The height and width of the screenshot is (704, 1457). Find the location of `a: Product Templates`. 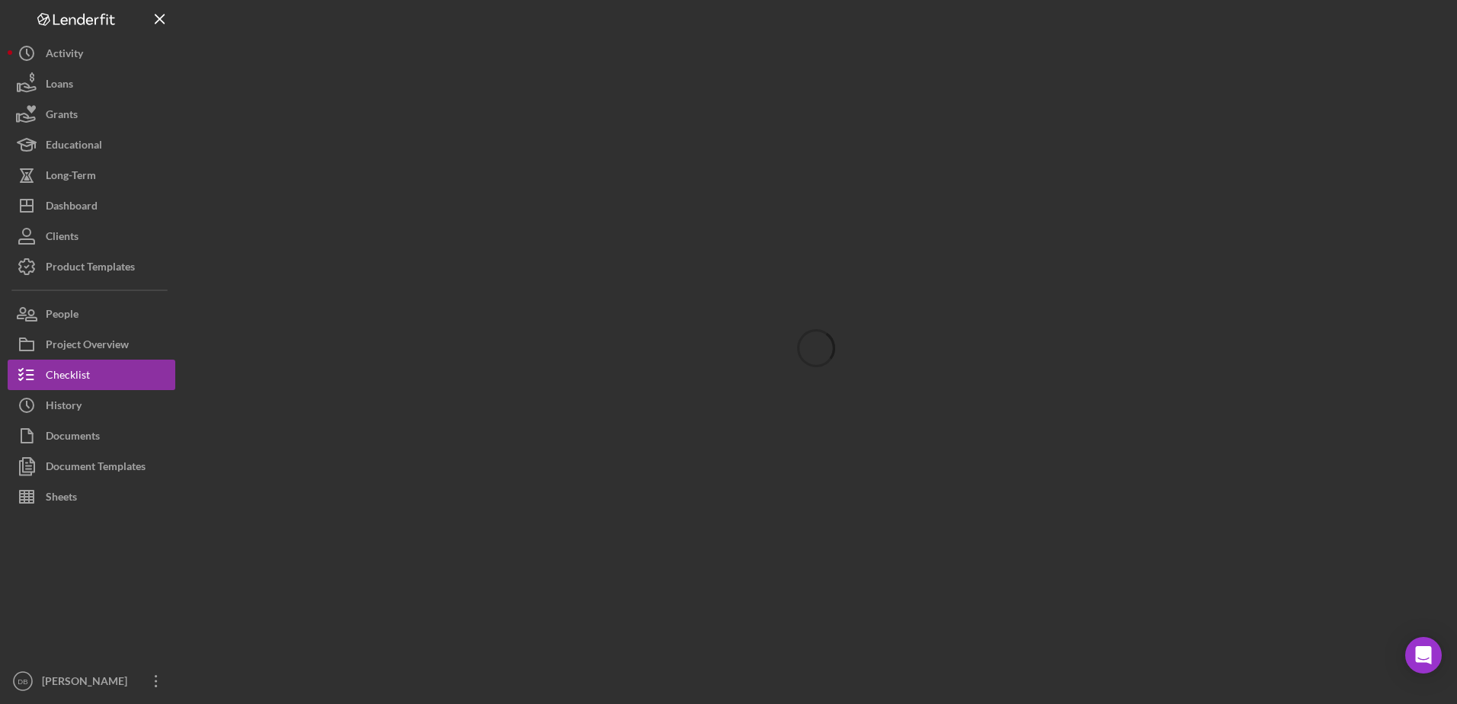

a: Product Templates is located at coordinates (91, 267).